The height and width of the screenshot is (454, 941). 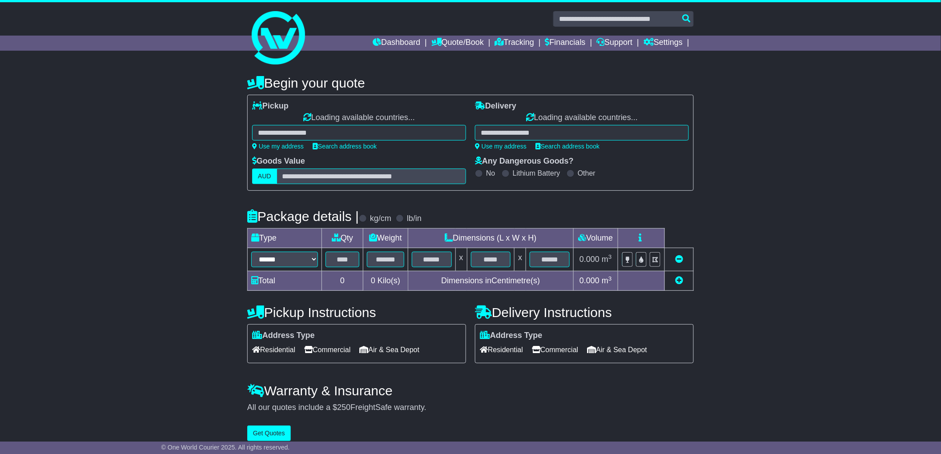 I want to click on td: Total, so click(x=285, y=281).